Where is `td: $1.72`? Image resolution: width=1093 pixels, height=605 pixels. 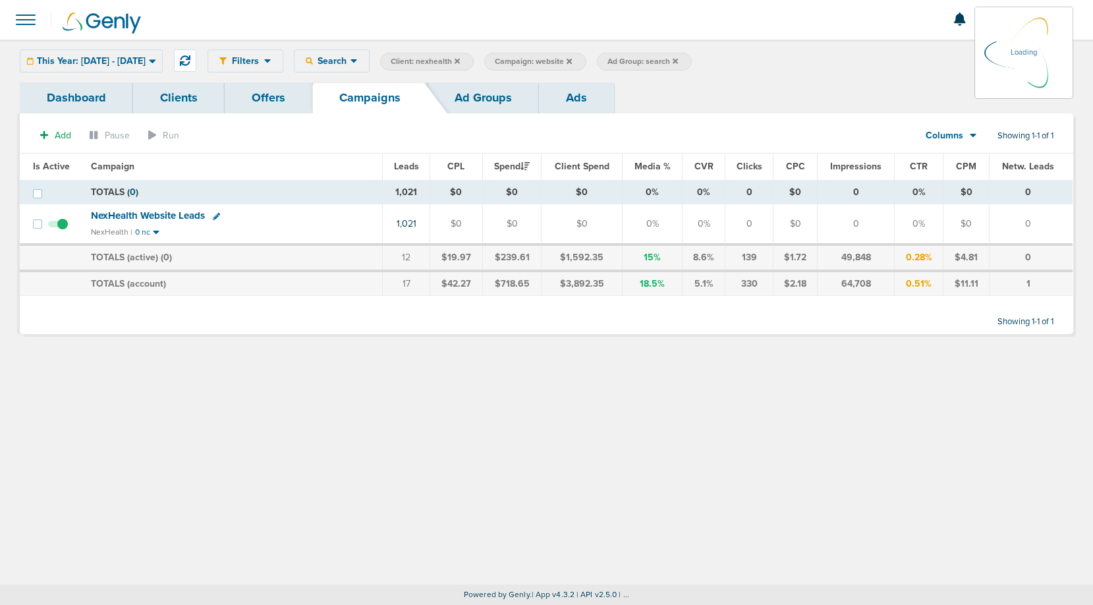 td: $1.72 is located at coordinates (795, 258).